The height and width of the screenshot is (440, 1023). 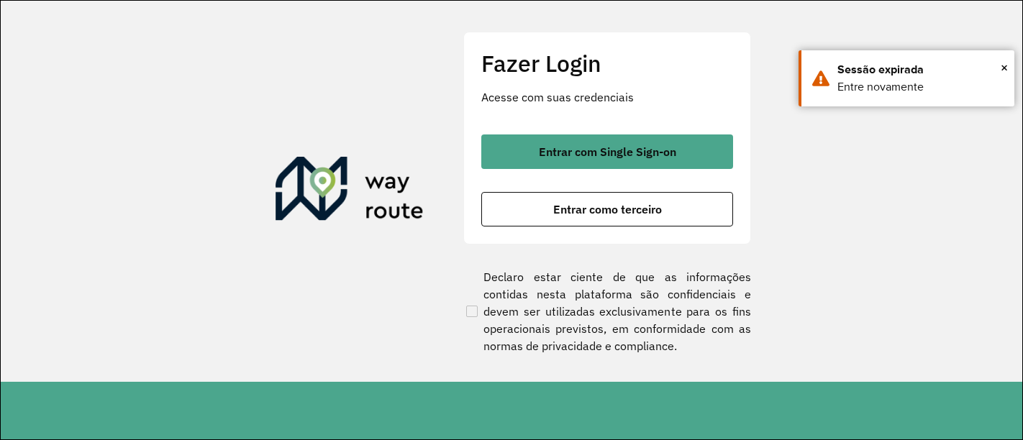 What do you see at coordinates (607, 63) in the screenshot?
I see `h2: Fazer Login` at bounding box center [607, 63].